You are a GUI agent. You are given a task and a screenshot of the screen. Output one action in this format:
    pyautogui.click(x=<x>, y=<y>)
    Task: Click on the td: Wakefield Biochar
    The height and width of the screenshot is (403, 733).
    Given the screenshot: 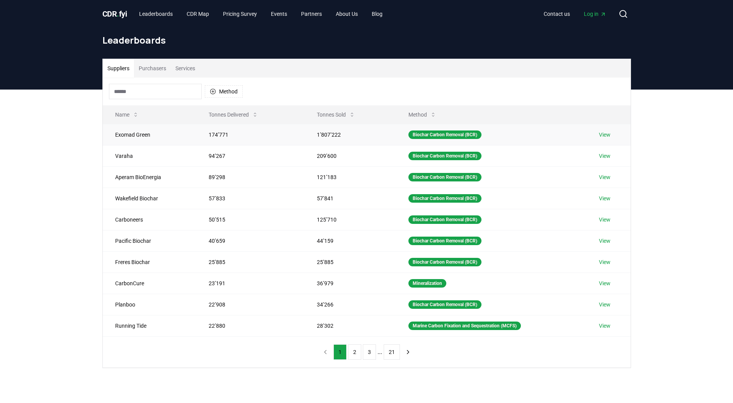 What is the action you would take?
    pyautogui.click(x=149, y=198)
    